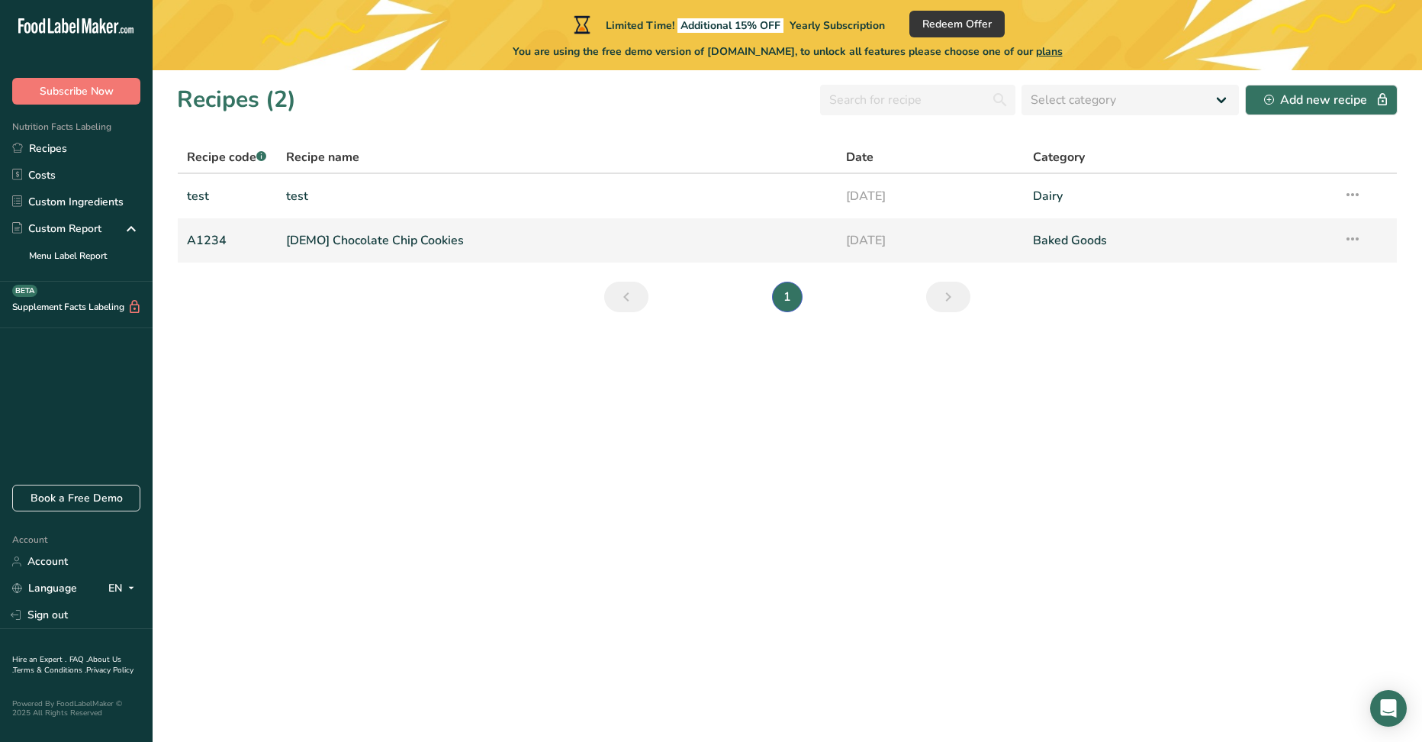  What do you see at coordinates (1049, 51) in the screenshot?
I see `span: plans` at bounding box center [1049, 51].